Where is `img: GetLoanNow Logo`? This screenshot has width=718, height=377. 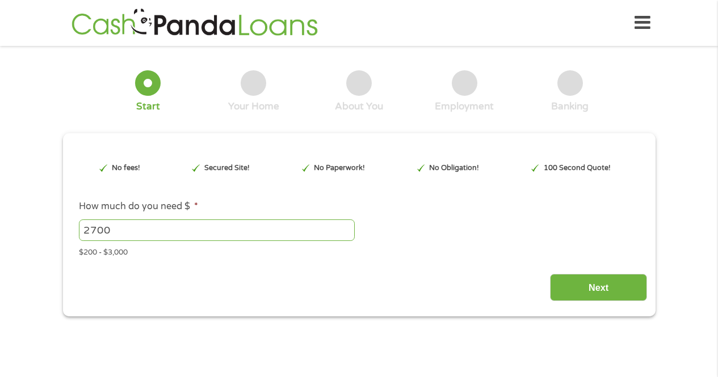 img: GetLoanNow Logo is located at coordinates (195, 23).